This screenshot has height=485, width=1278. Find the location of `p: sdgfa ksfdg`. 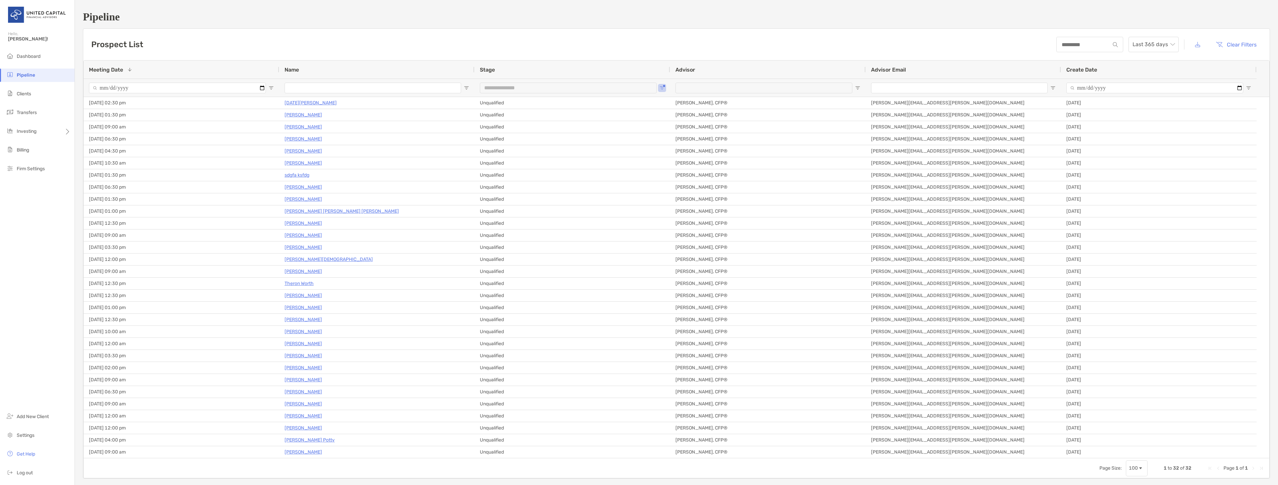

p: sdgfa ksfdg is located at coordinates (297, 175).